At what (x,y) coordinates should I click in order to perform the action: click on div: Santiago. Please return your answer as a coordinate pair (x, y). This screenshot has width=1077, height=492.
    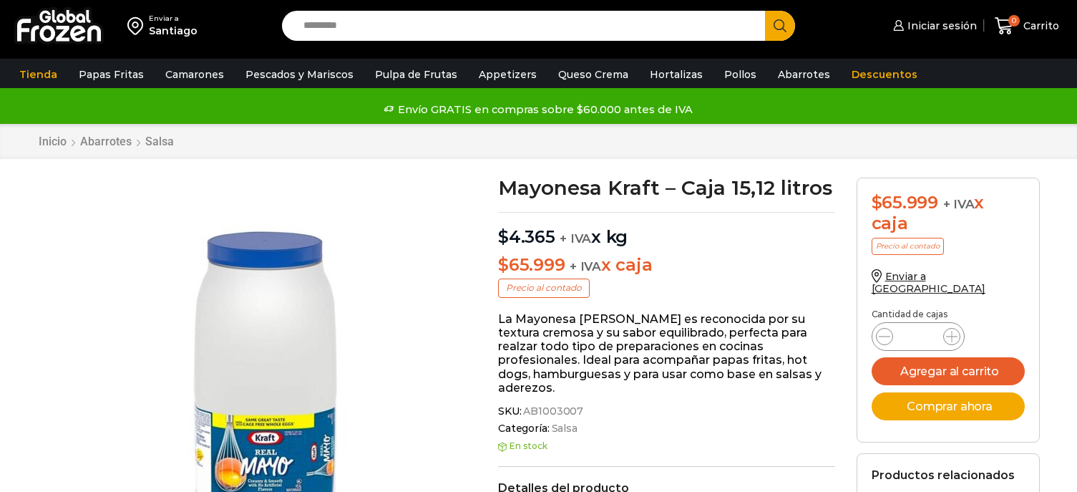
    Looking at the image, I should click on (173, 31).